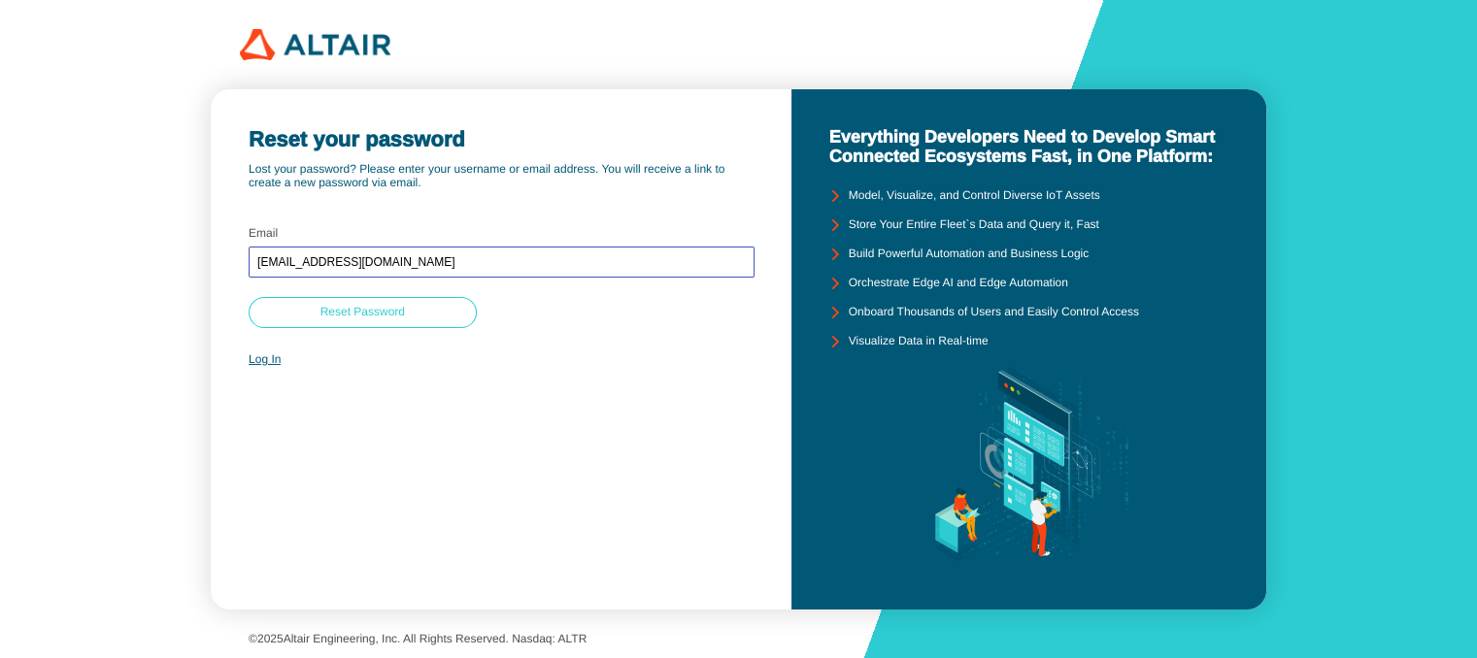  Describe the element at coordinates (1028, 464) in the screenshot. I see `img: background.svg` at that location.